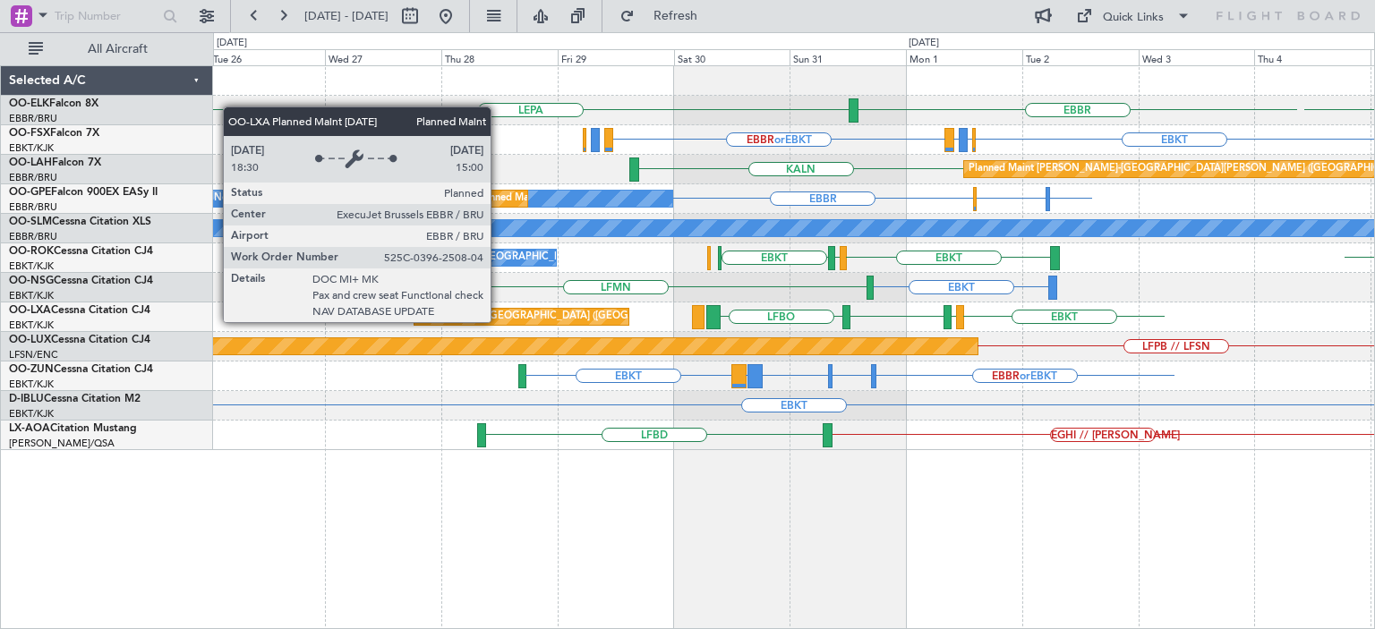 The image size is (1375, 629). What do you see at coordinates (1081, 57) in the screenshot?
I see `div: Tue 2` at bounding box center [1081, 57].